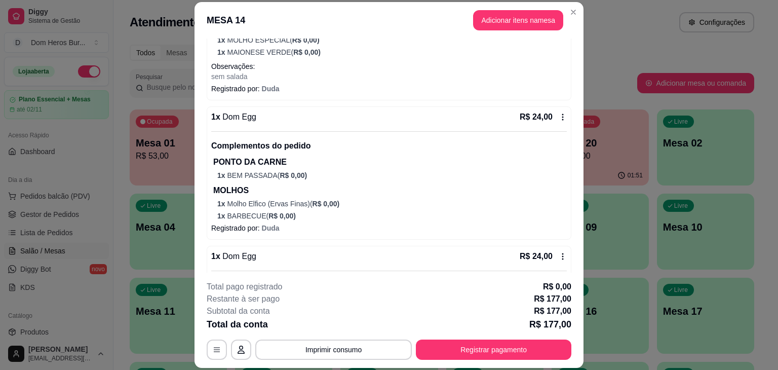 This screenshot has width=778, height=370. I want to click on p: Complementos do pedido, so click(389, 146).